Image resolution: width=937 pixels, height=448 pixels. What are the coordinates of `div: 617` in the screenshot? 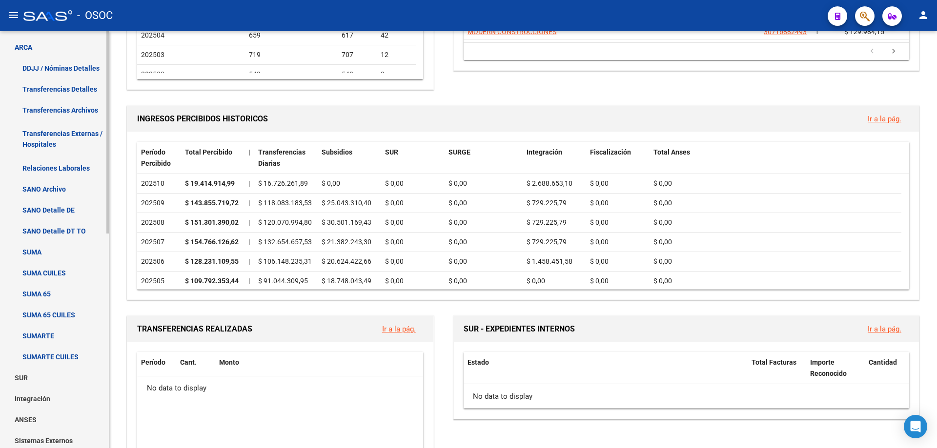 It's located at (357, 35).